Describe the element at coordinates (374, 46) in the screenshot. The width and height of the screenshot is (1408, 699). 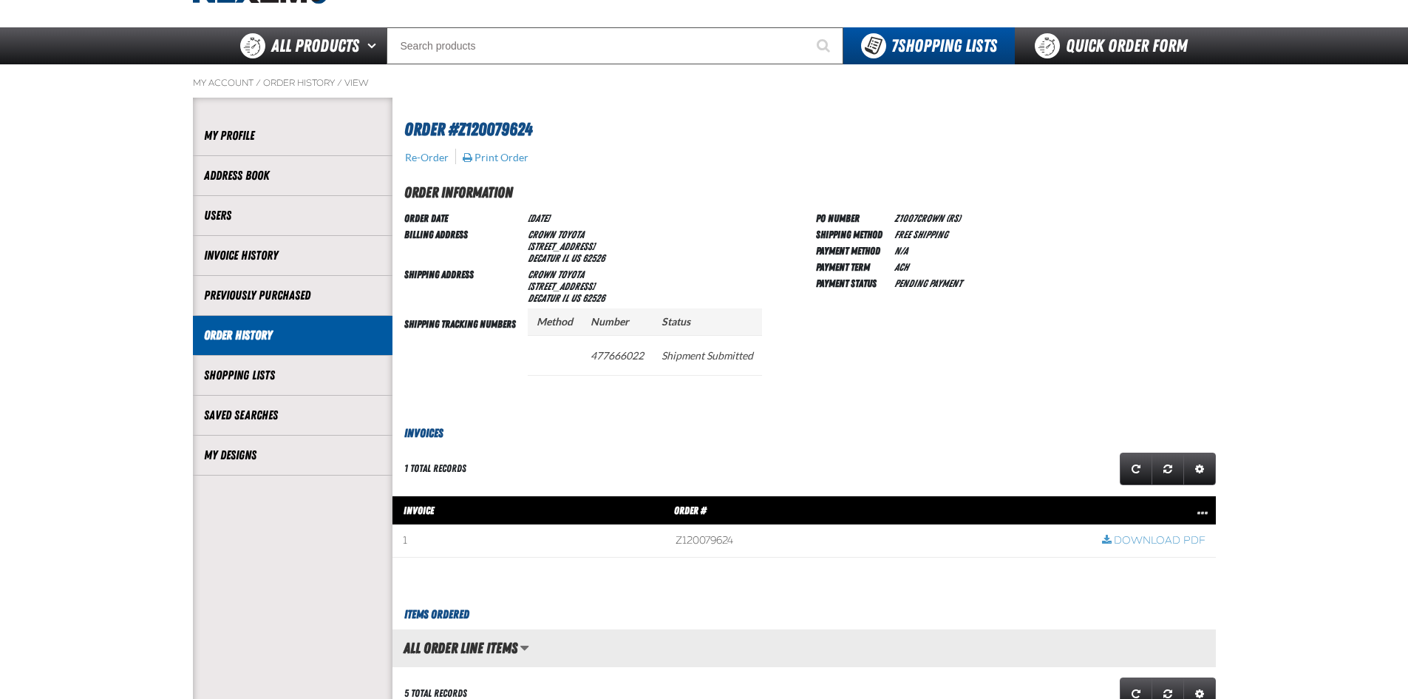
I see `button: Open All Products pages` at that location.